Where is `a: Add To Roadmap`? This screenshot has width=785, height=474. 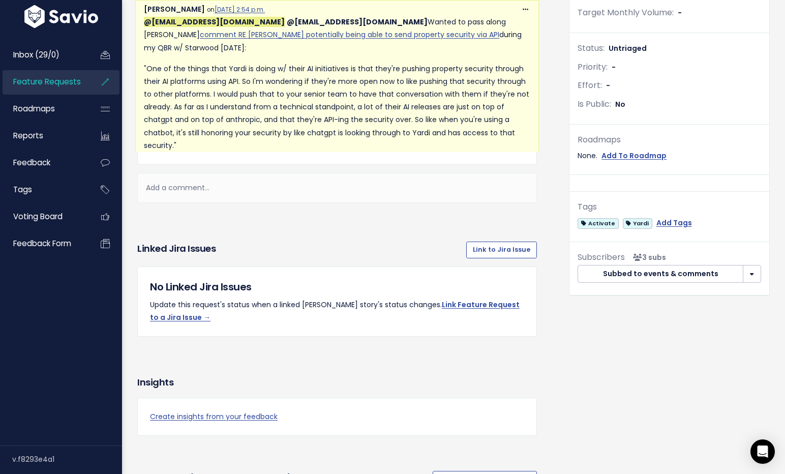 a: Add To Roadmap is located at coordinates (634, 156).